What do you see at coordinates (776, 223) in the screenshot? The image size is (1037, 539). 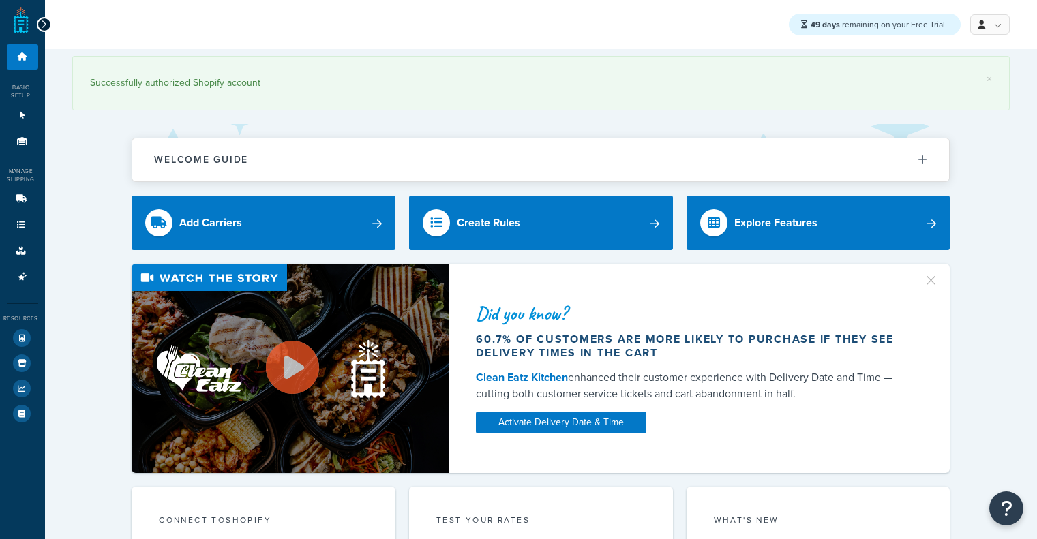 I see `div: Explore Features` at bounding box center [776, 223].